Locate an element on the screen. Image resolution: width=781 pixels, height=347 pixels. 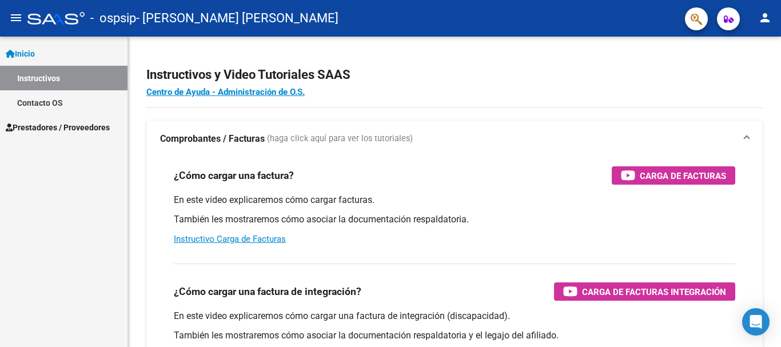
a: Centro de Ayuda - Administración de O.S. is located at coordinates (225, 92).